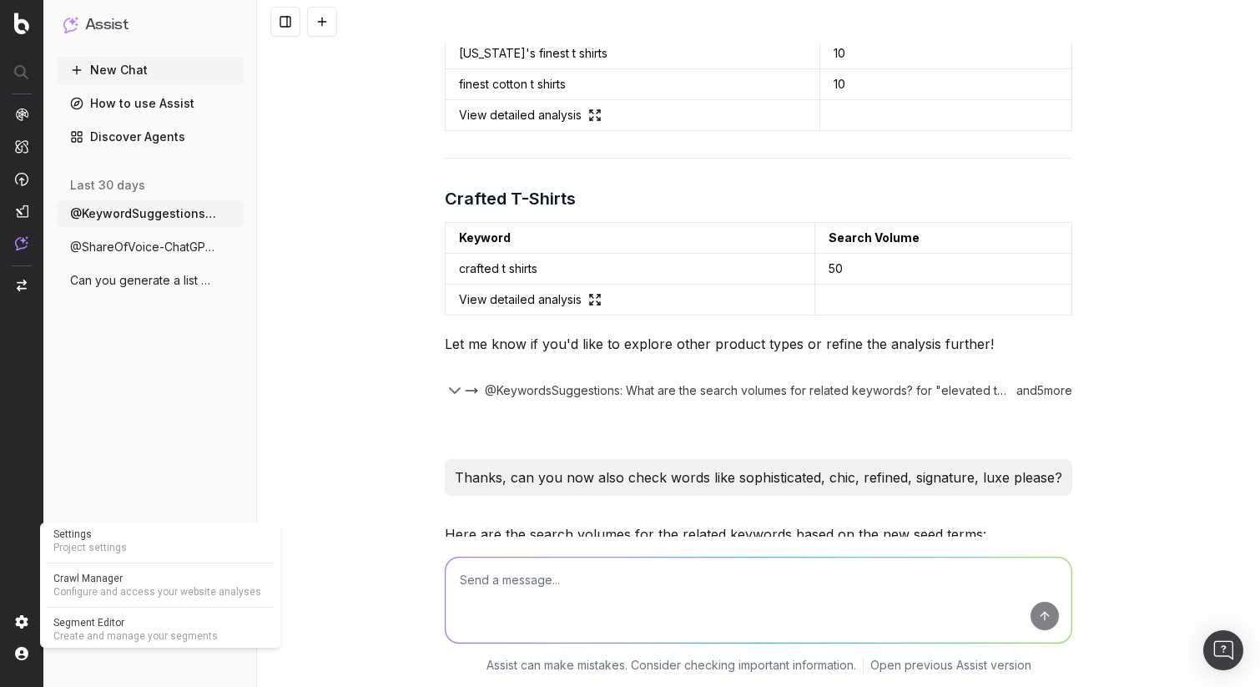 Image resolution: width=1260 pixels, height=687 pixels. What do you see at coordinates (759, 477) in the screenshot?
I see `p: Thanks, can you now also check words like sophisticated, chic, refined, signature, luxe please?` at bounding box center [759, 477].